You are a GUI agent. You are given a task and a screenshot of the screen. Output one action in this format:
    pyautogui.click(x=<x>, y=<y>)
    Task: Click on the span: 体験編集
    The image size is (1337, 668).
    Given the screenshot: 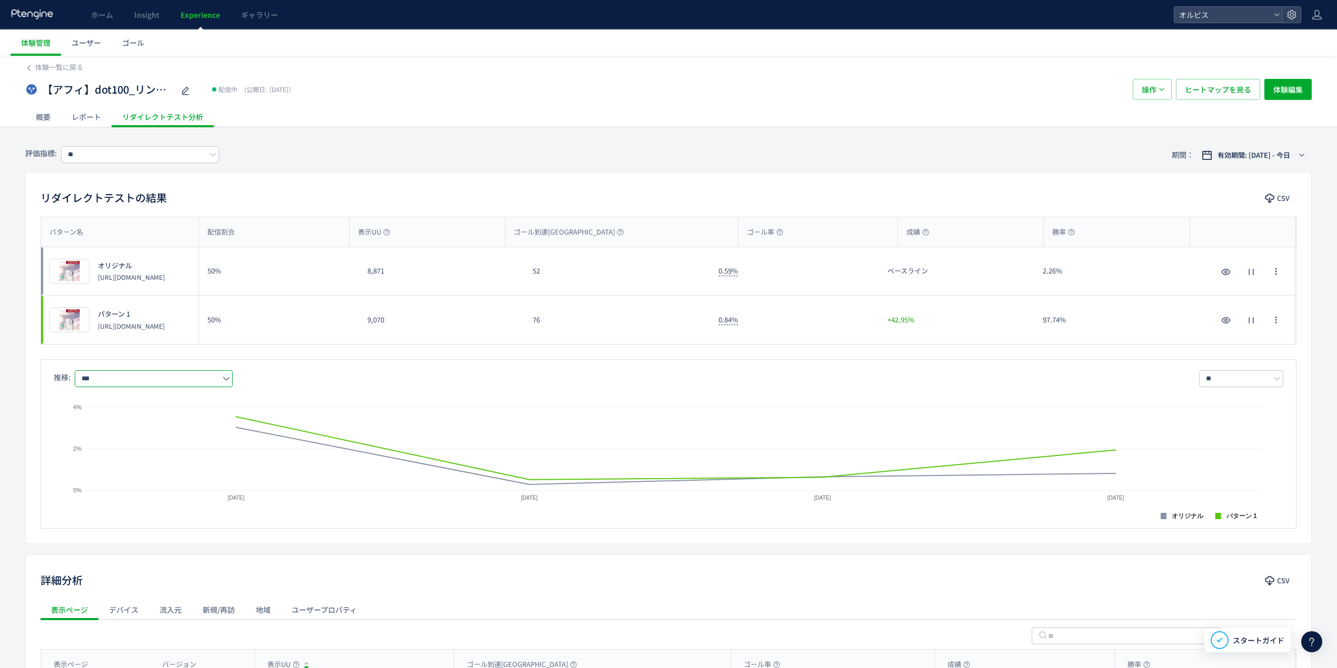 What is the action you would take?
    pyautogui.click(x=1288, y=89)
    